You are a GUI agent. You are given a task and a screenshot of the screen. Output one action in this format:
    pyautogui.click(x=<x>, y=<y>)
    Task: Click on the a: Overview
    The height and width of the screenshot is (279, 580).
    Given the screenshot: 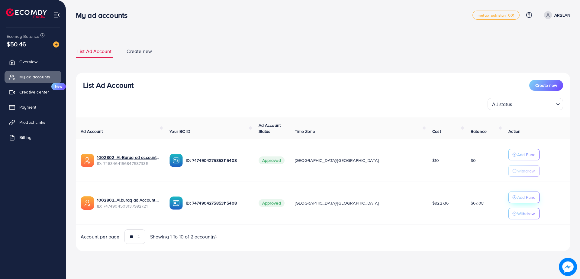 What is the action you would take?
    pyautogui.click(x=33, y=62)
    